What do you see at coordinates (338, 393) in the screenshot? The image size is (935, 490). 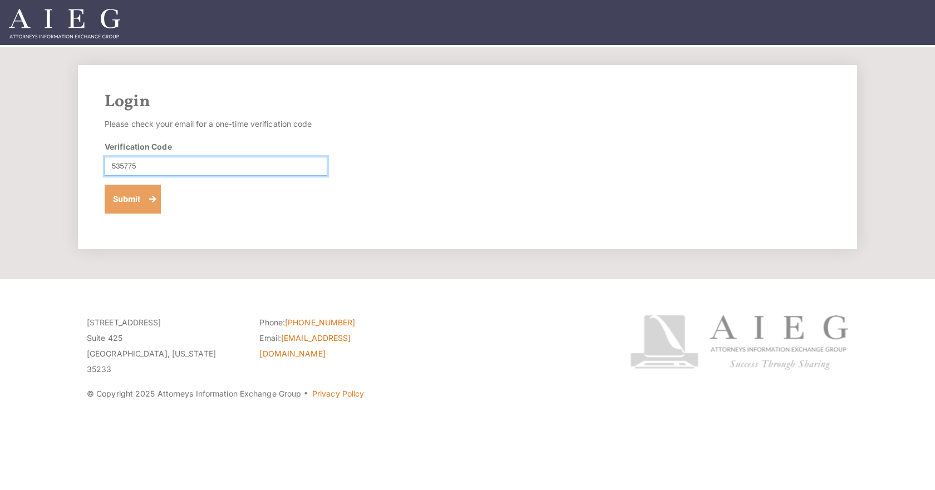 I see `a: Privacy Policy` at bounding box center [338, 393].